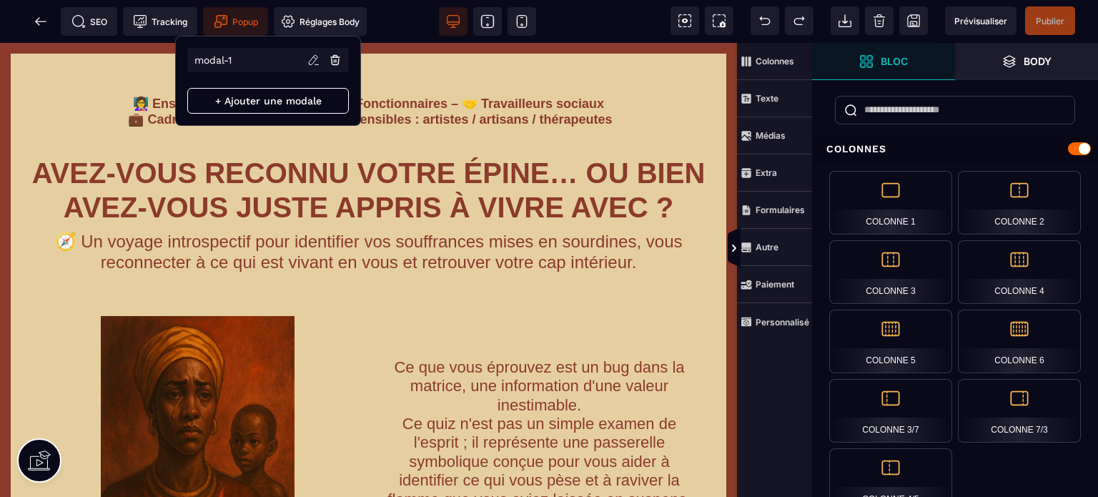 The image size is (1098, 497). What do you see at coordinates (980, 21) in the screenshot?
I see `span: Aperçu` at bounding box center [980, 21].